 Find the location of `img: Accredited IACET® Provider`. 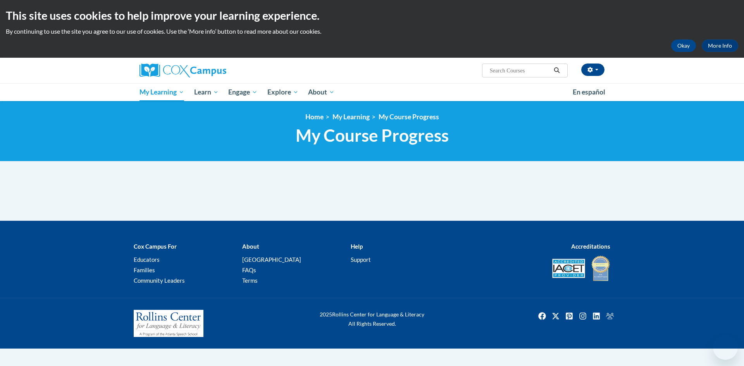

img: Accredited IACET® Provider is located at coordinates (569, 269).